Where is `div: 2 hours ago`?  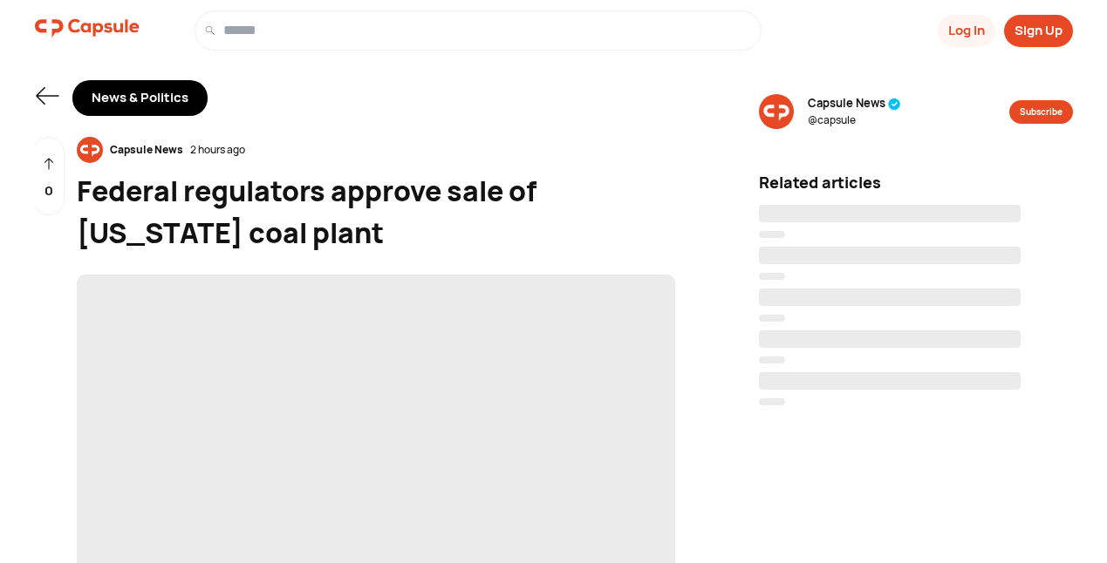 div: 2 hours ago is located at coordinates (217, 150).